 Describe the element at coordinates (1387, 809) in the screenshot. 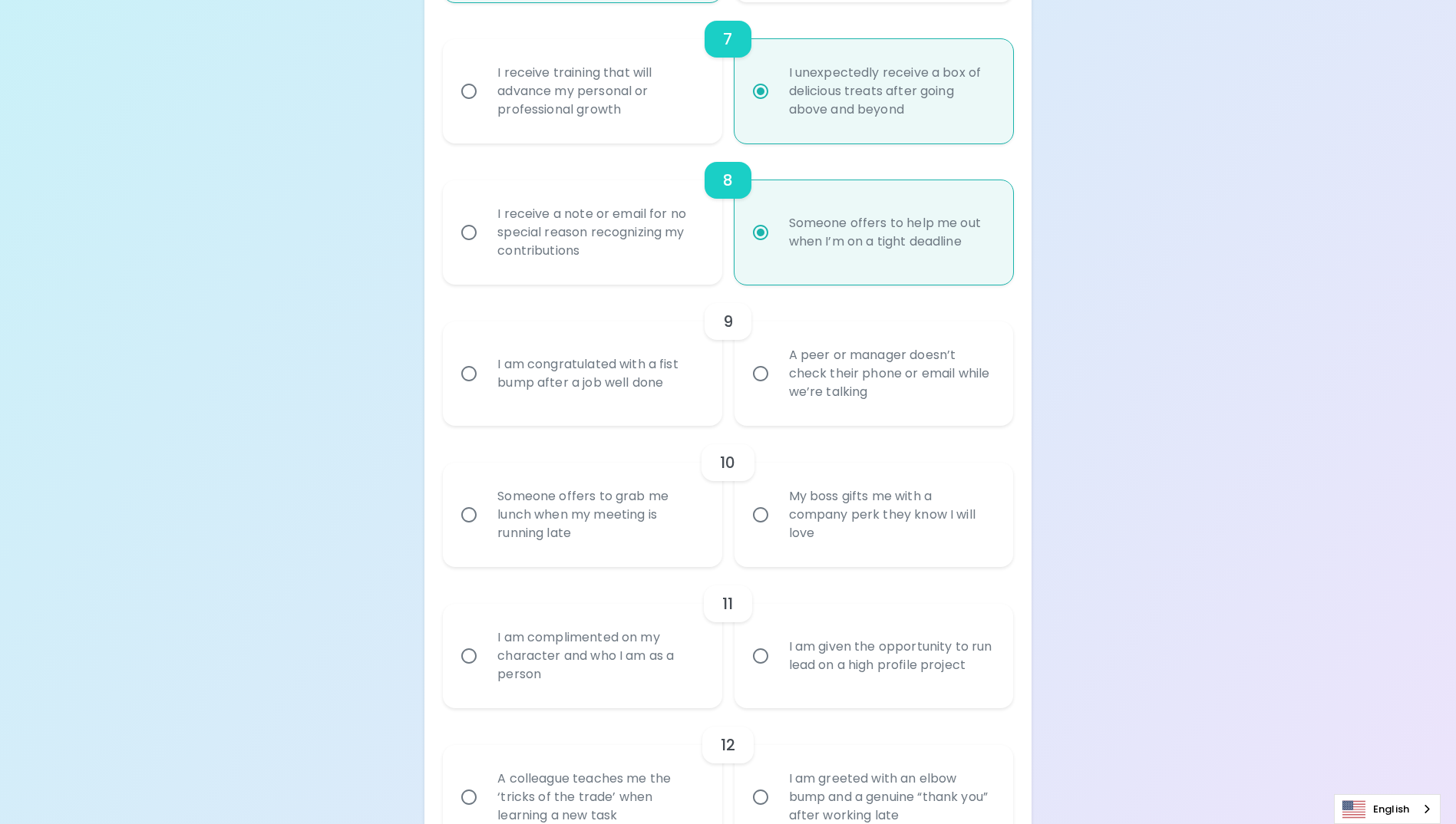

I see `a: English` at that location.